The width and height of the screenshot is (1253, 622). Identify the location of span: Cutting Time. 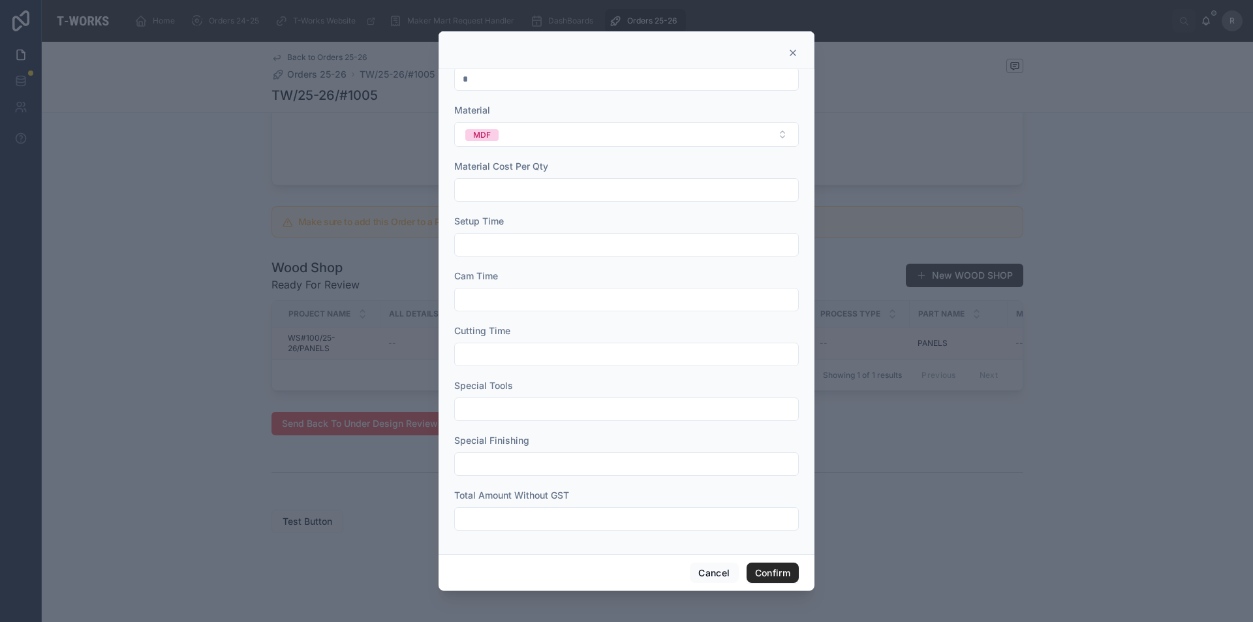
(482, 330).